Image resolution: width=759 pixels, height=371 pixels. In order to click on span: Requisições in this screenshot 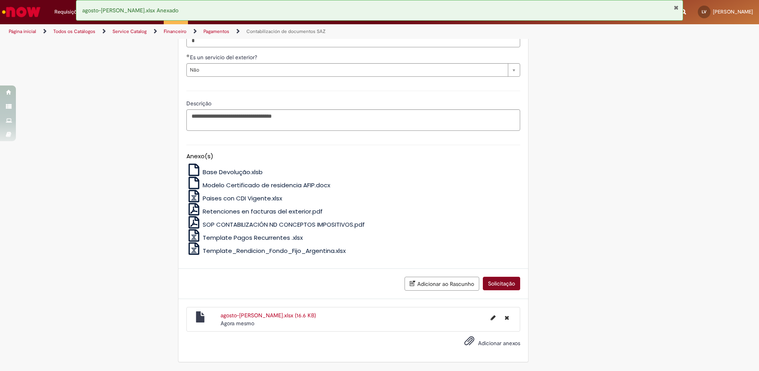, I will do `click(68, 12)`.